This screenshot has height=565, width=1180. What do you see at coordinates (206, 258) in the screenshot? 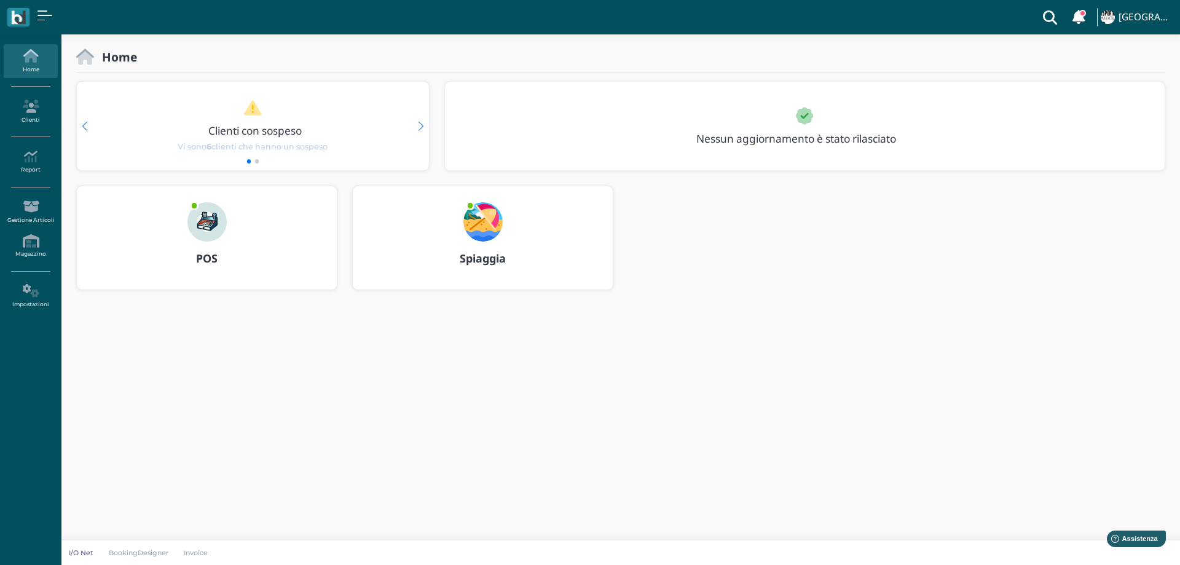
I see `b: POS` at bounding box center [206, 258].